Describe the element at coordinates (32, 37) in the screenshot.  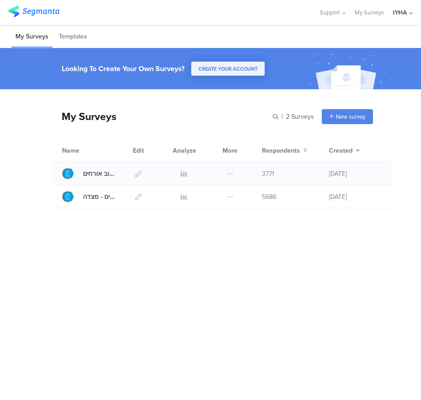
I see `li: My Surveys` at that location.